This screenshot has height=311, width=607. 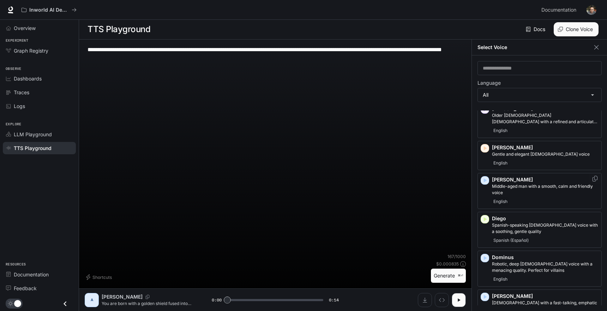 What do you see at coordinates (25, 288) in the screenshot?
I see `span: Feedback` at bounding box center [25, 288].